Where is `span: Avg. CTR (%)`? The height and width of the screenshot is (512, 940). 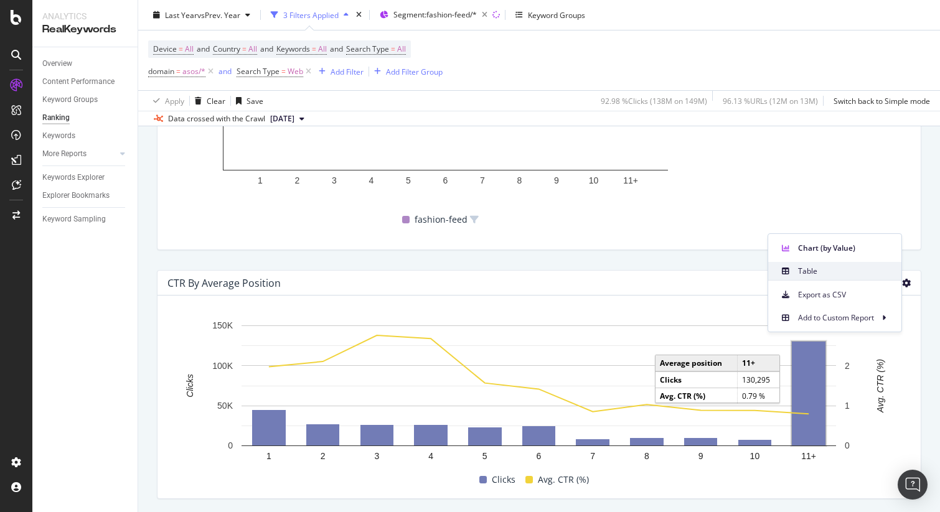 span: Avg. CTR (%) is located at coordinates (563, 480).